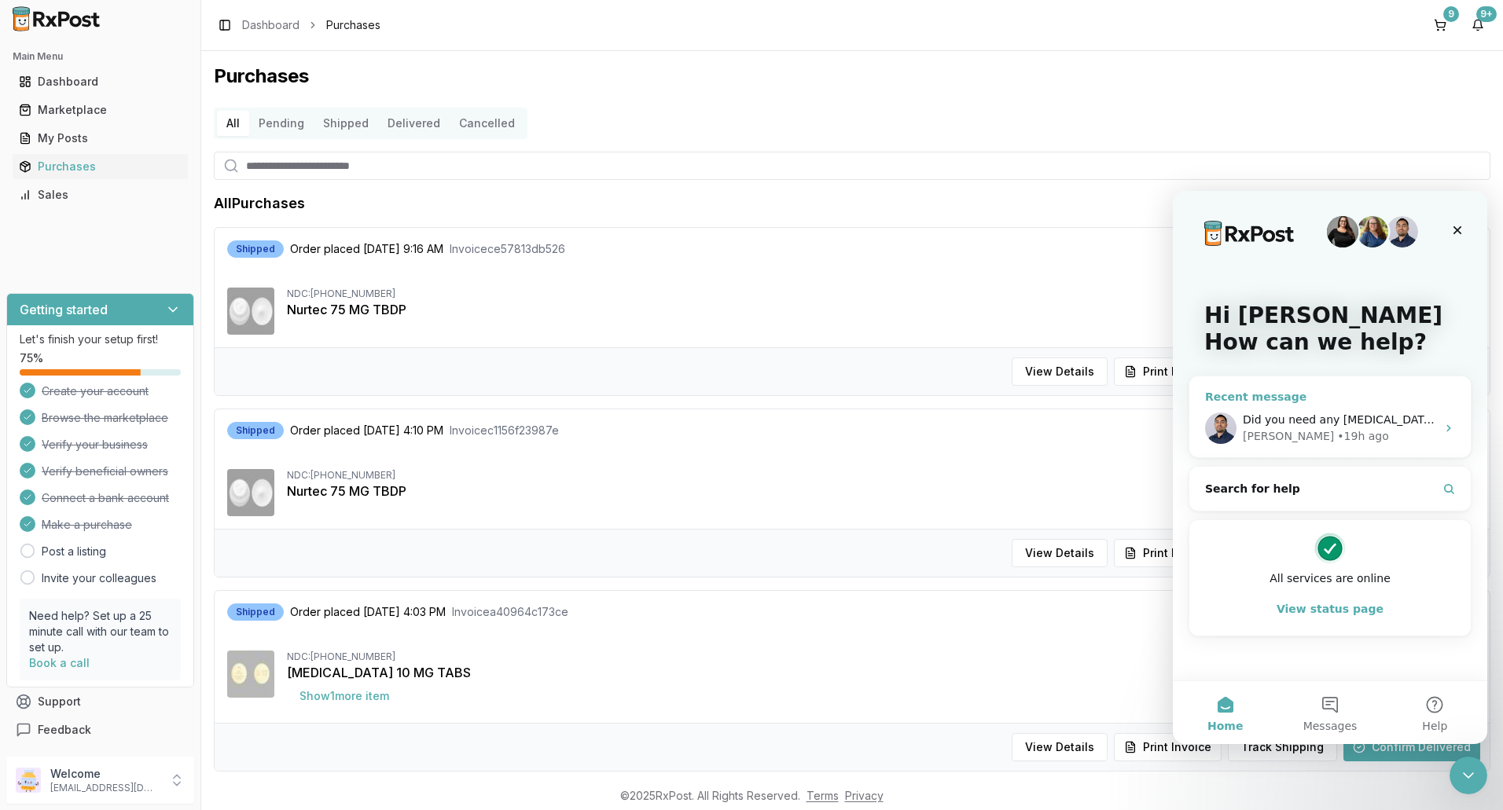  What do you see at coordinates (486, 123) in the screenshot?
I see `a: Cancelled` at bounding box center [486, 123].